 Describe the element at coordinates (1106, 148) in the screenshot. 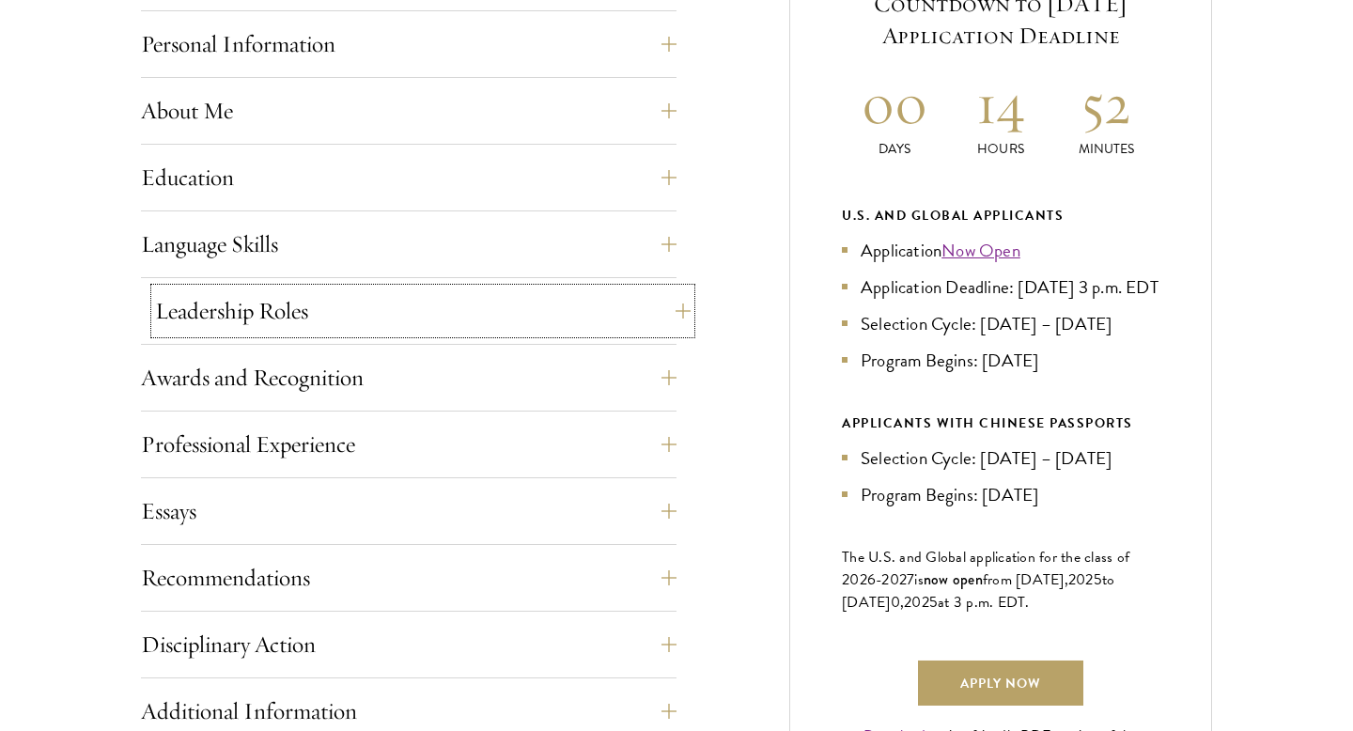

I see `p: Minutes` at that location.